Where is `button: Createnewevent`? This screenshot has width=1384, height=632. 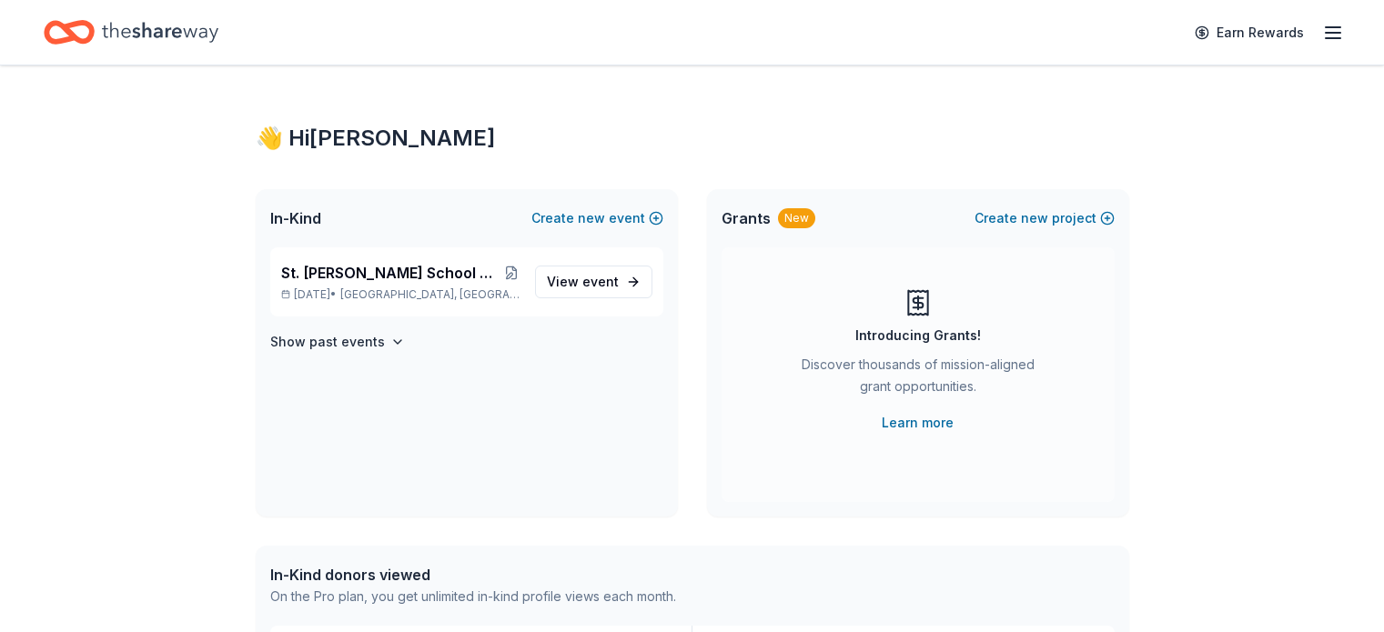
button: Createnewevent is located at coordinates (597, 218).